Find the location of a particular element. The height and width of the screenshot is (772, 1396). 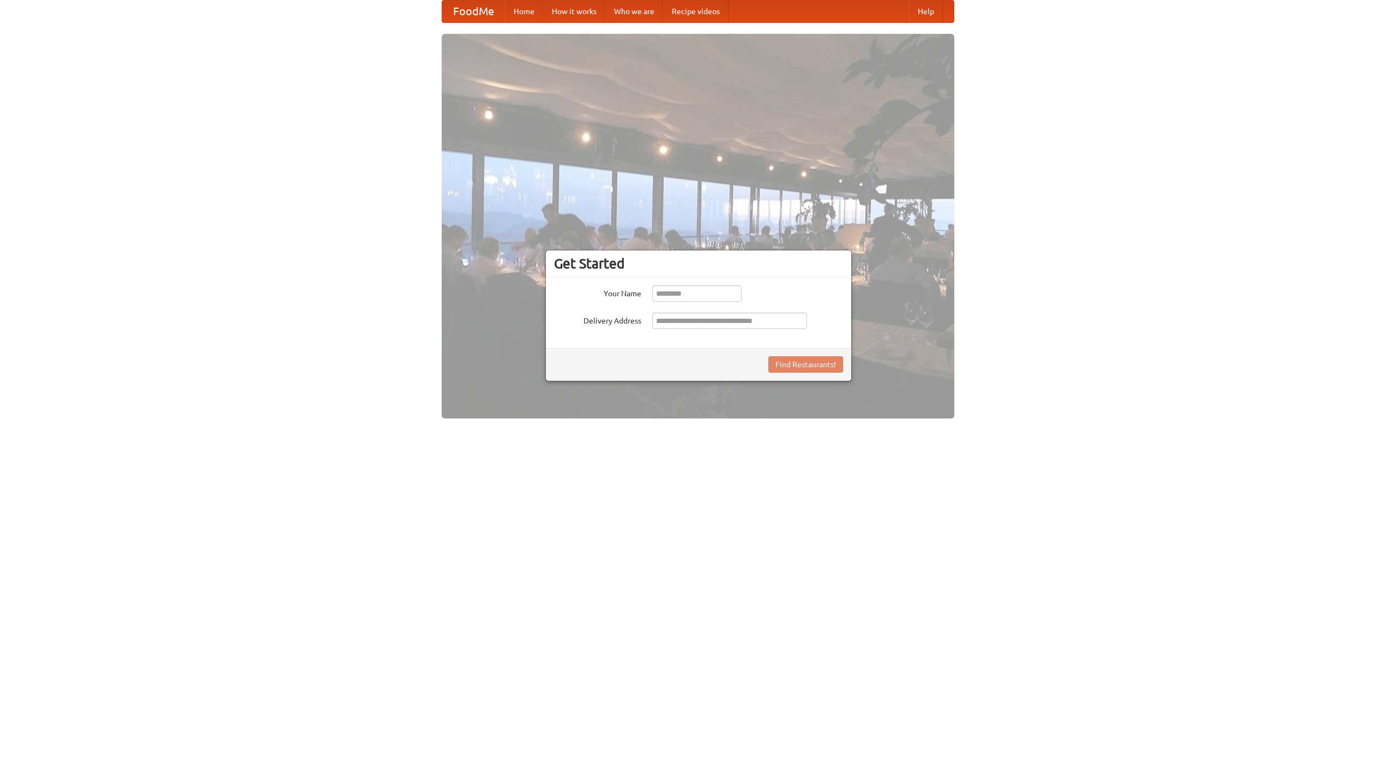

a: Recipe videos is located at coordinates (696, 11).